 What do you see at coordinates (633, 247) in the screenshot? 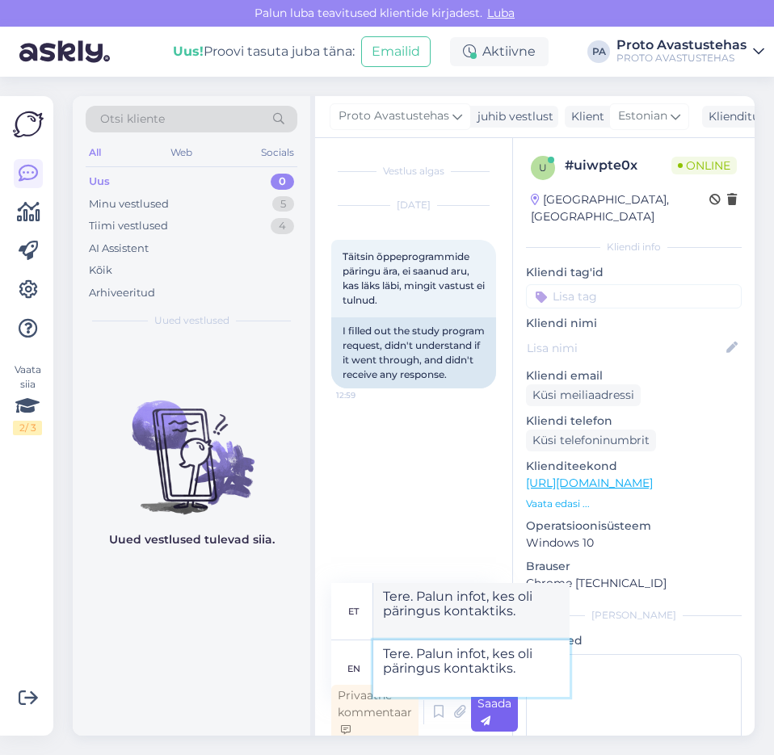
I see `div: Kliendi info` at bounding box center [633, 247].